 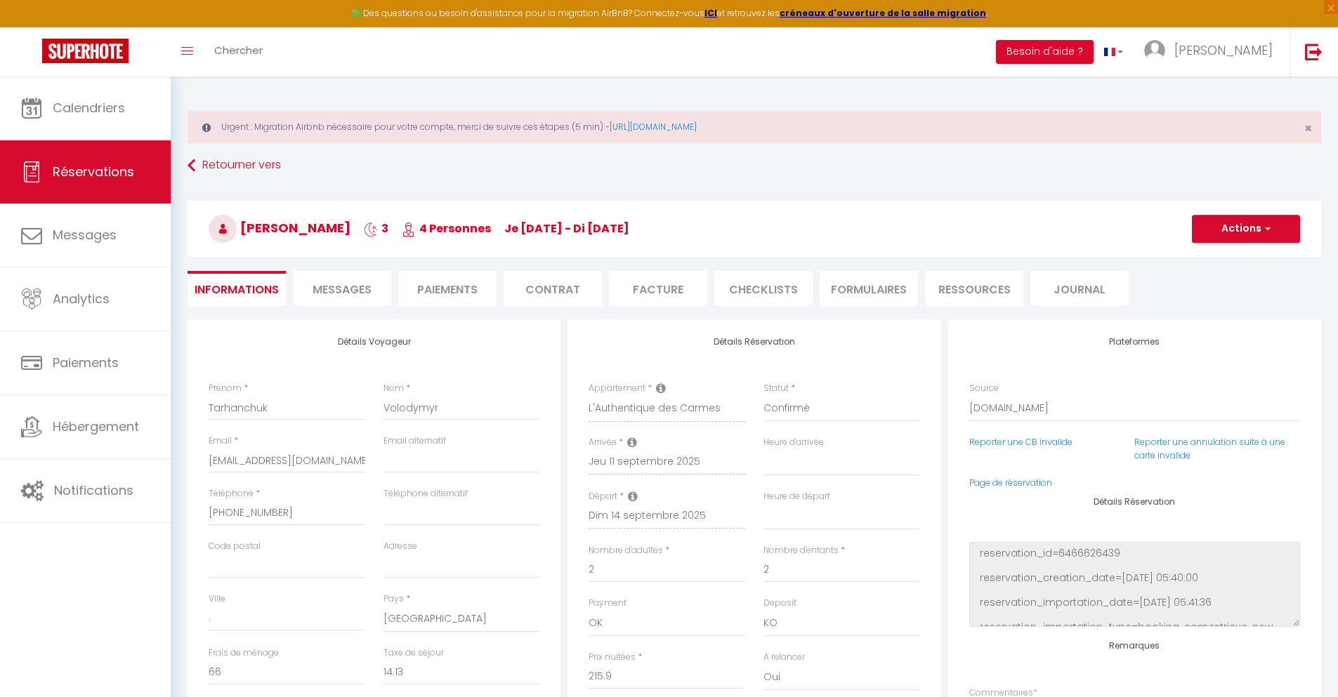 I want to click on label: Nombre d'adultes, so click(x=626, y=551).